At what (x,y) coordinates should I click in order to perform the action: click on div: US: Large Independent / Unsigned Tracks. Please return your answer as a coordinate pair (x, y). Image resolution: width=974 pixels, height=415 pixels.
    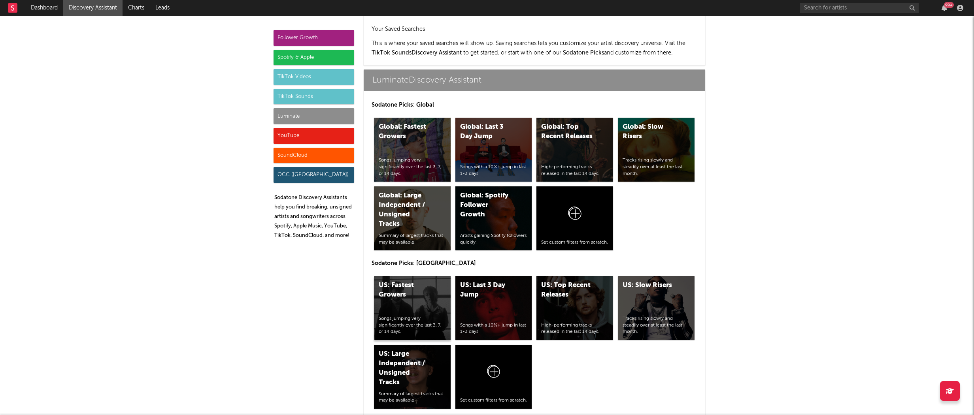
    Looking at the image, I should click on (405, 369).